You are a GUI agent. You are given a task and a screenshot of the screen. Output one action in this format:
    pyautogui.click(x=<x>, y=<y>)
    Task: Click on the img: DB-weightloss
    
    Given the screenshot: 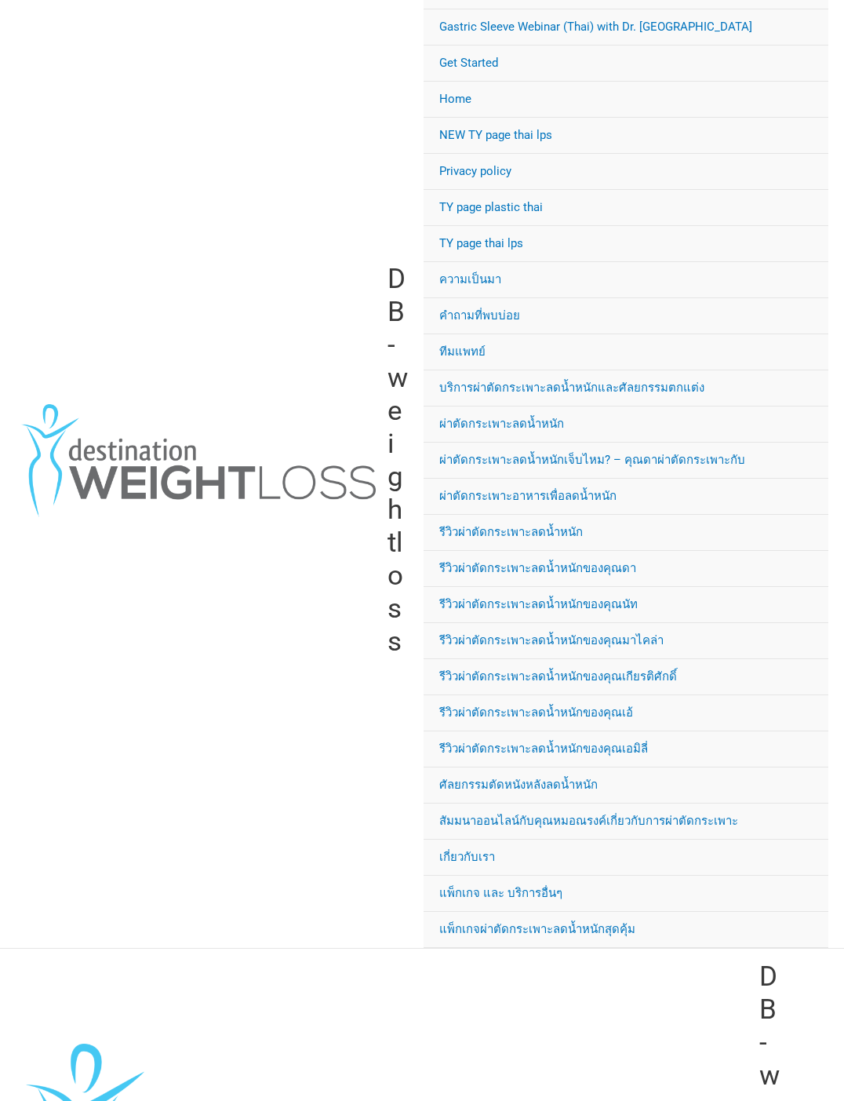 What is the action you would take?
    pyautogui.click(x=195, y=461)
    